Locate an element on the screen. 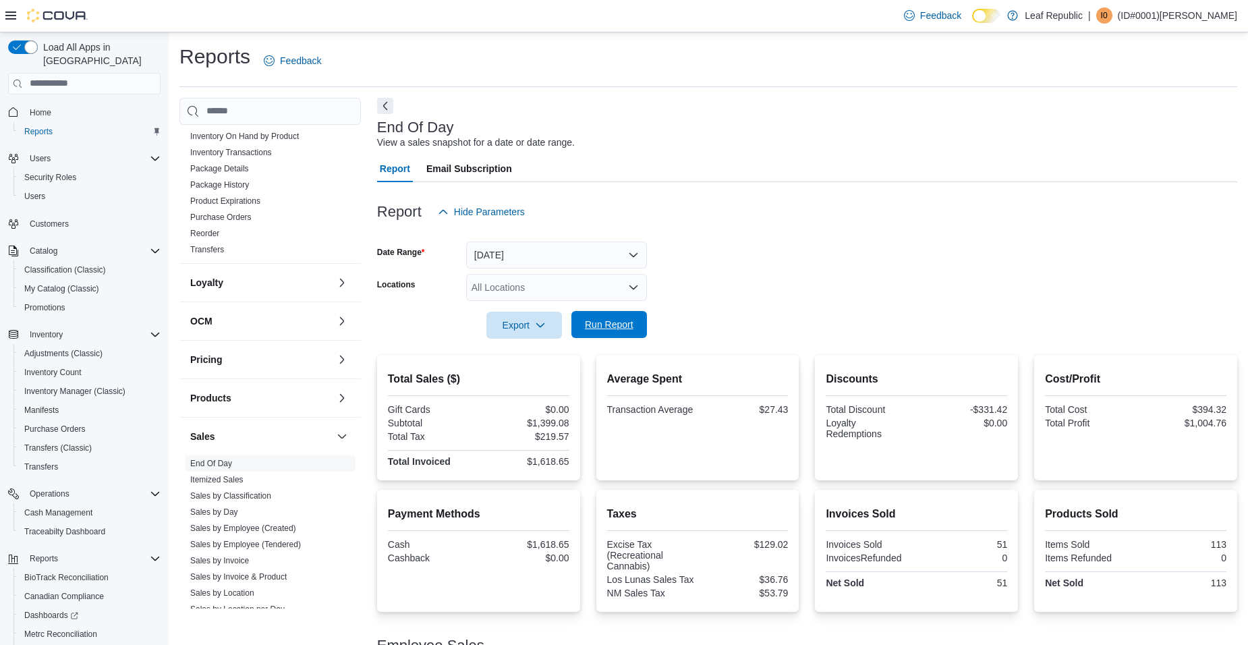 Image resolution: width=1248 pixels, height=645 pixels. span: Operations is located at coordinates (49, 494).